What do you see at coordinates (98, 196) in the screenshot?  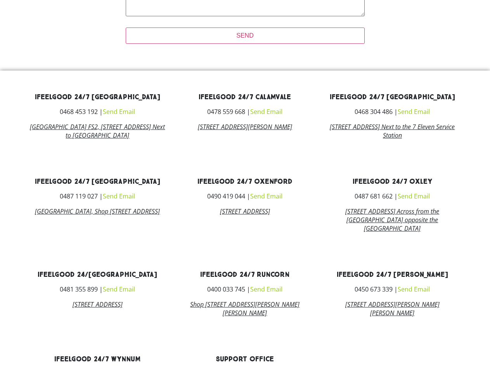 I see `h3: 0487 119 027 |` at bounding box center [98, 196].